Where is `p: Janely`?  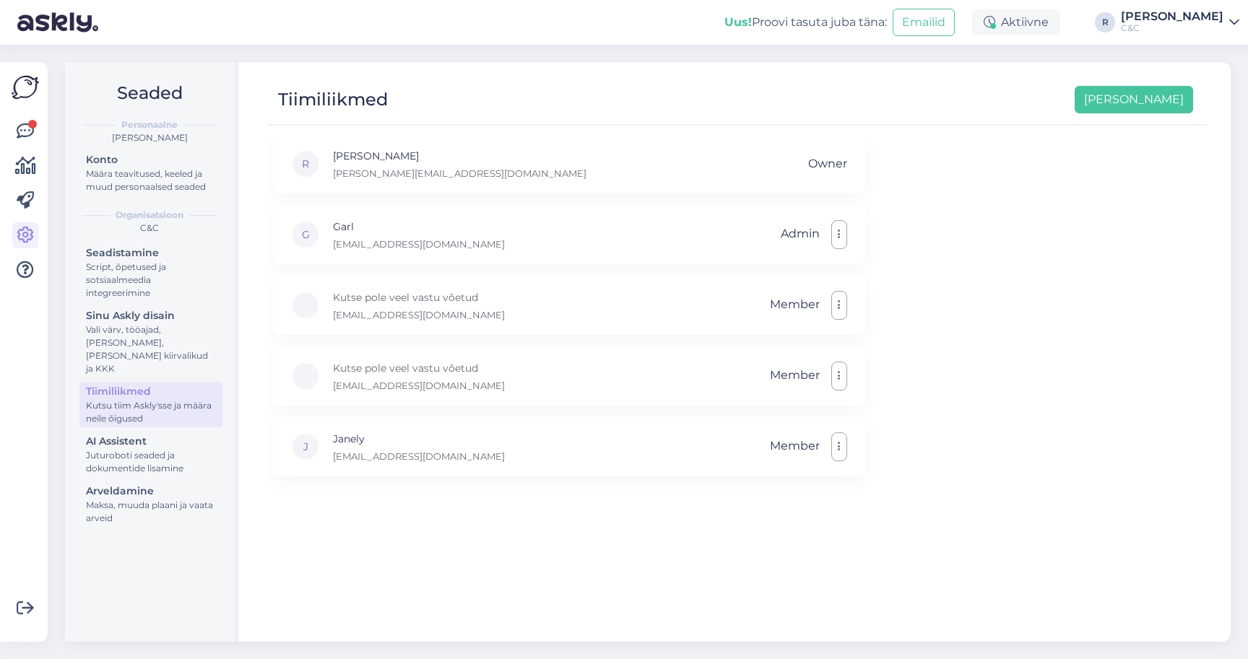 p: Janely is located at coordinates (419, 439).